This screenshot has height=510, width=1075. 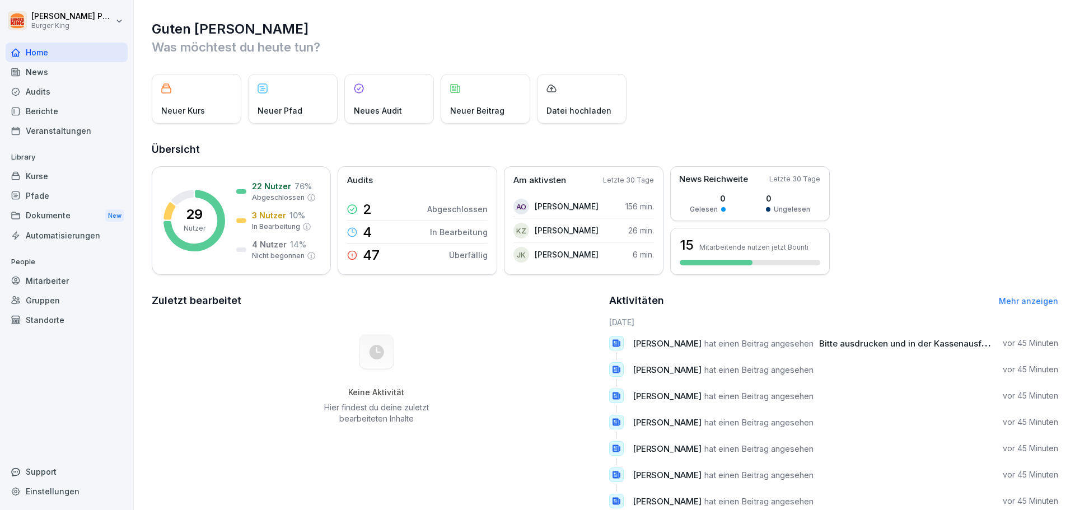 I want to click on p: 76 %, so click(x=303, y=186).